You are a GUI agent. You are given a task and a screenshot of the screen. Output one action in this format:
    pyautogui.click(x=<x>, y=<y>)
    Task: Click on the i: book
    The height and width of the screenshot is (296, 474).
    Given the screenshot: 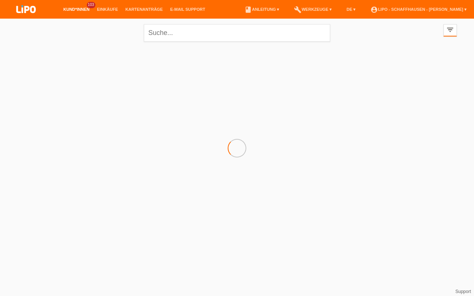 What is the action you would take?
    pyautogui.click(x=248, y=10)
    